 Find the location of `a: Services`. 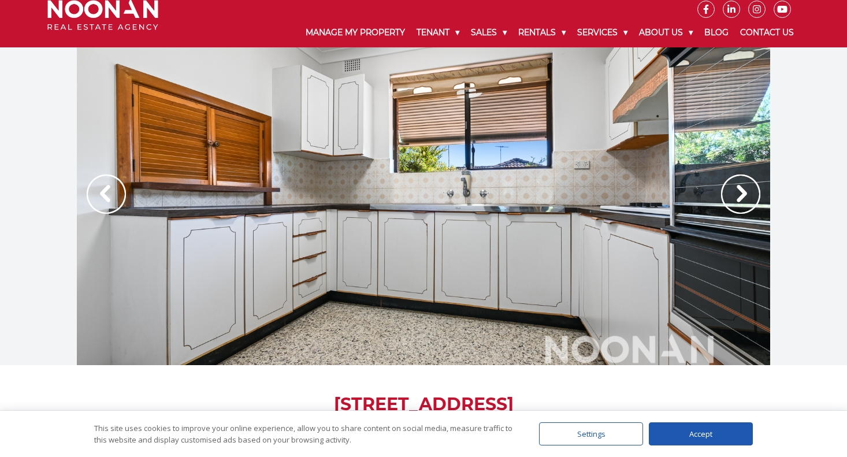

a: Services is located at coordinates (602, 32).